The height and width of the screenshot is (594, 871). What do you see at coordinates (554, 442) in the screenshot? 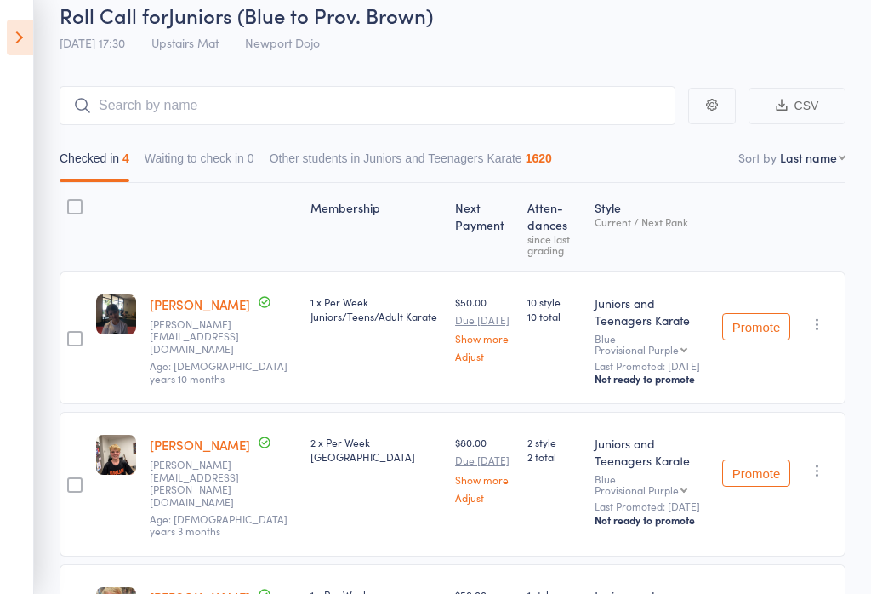
I see `span: 2 style` at bounding box center [554, 442].